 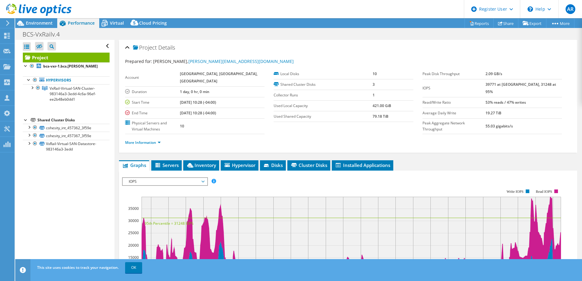 What do you see at coordinates (66, 94) in the screenshot?
I see `a: VxRail-Virtual-SAN-Cluster-983146a3-3edd-4c6a-96ef-ee2b48eb0dd1` at bounding box center [66, 94].